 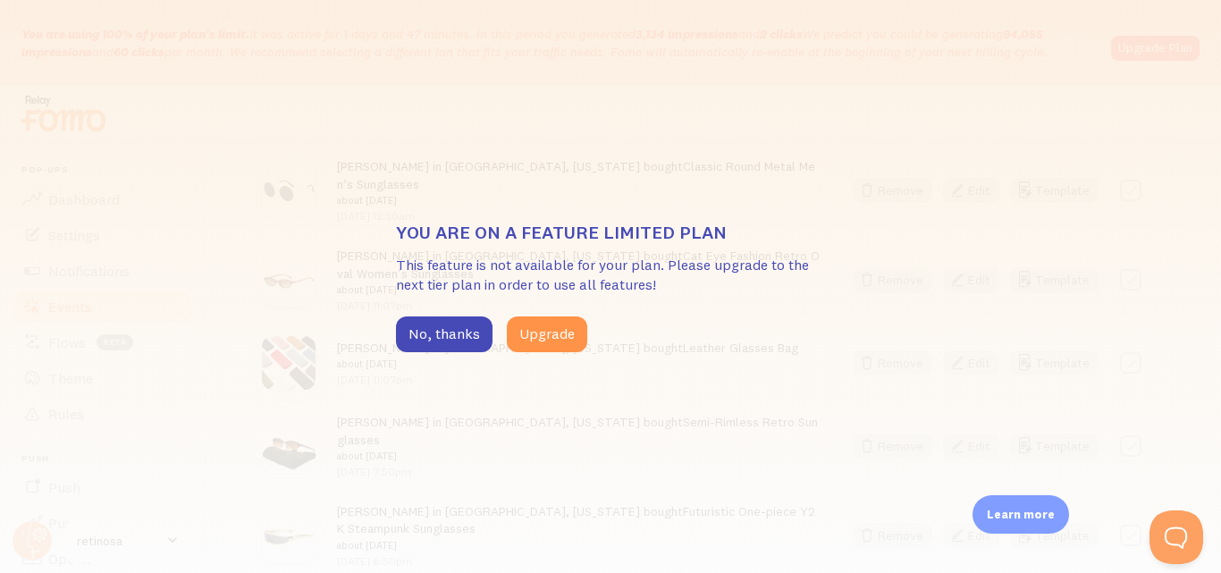 What do you see at coordinates (611, 275) in the screenshot?
I see `p: This feature is not available for your plan. Please upgrade to the next tier plan in order to use...` at bounding box center [611, 275].